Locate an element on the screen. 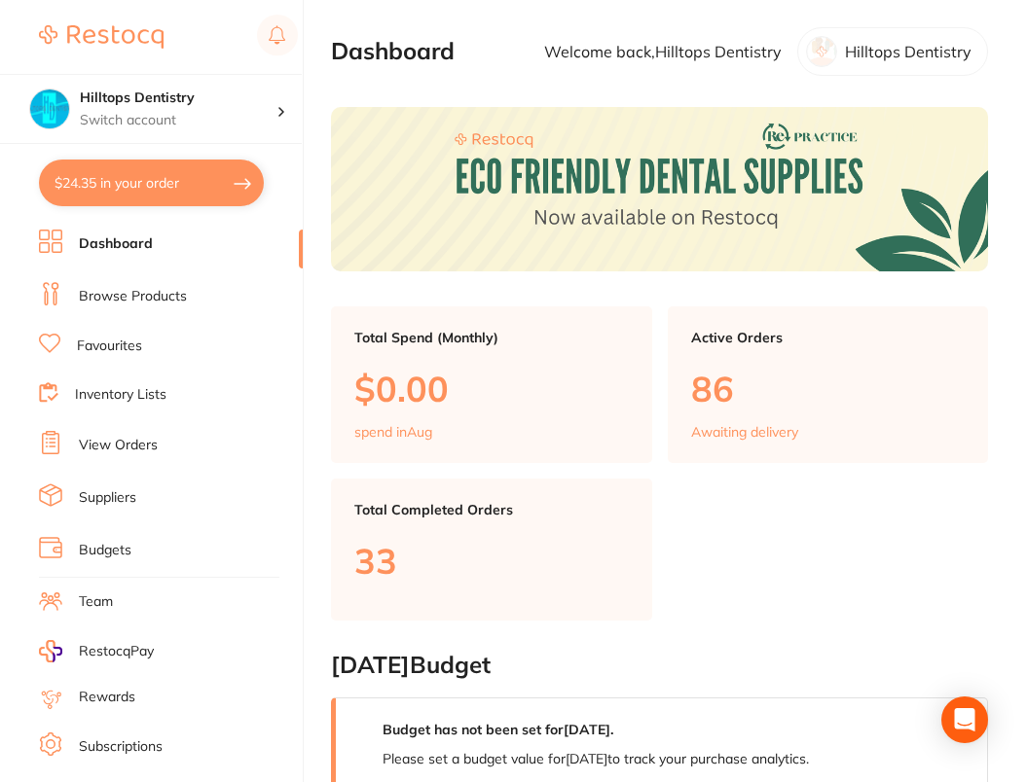  a: Subscriptions is located at coordinates (121, 747).